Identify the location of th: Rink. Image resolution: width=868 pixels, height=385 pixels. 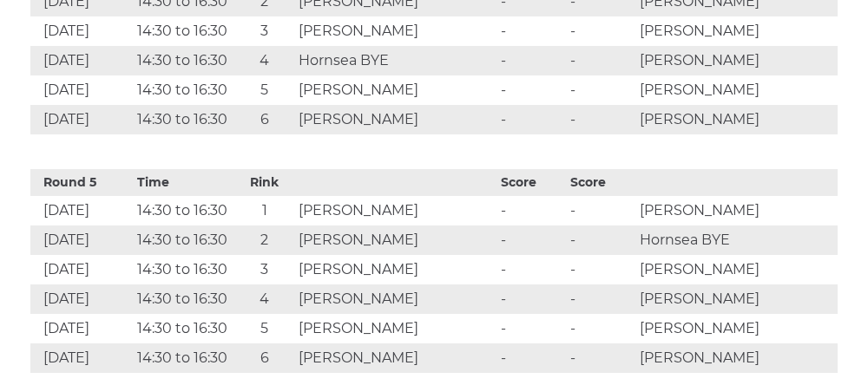
(265, 182).